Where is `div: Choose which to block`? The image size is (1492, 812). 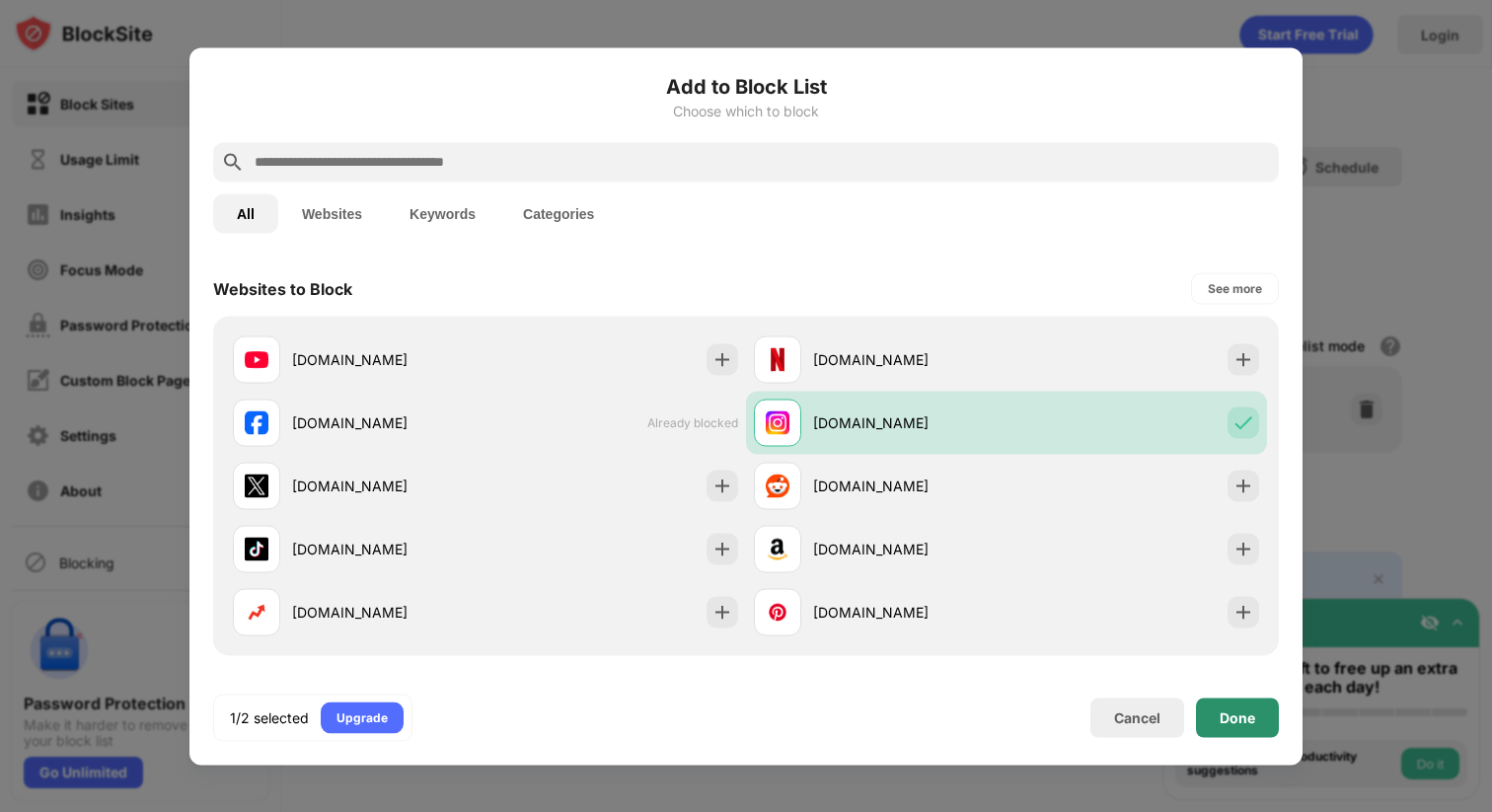
div: Choose which to block is located at coordinates (746, 111).